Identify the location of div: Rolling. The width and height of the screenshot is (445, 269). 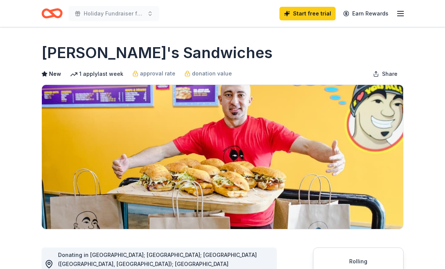
(358, 261).